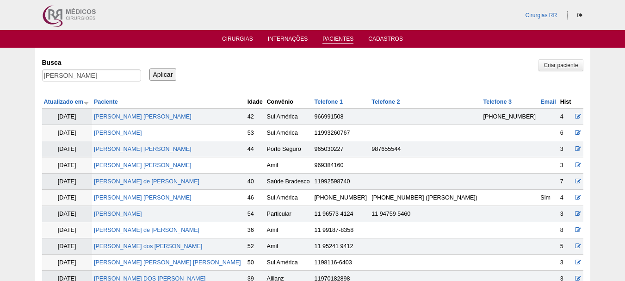  What do you see at coordinates (288, 149) in the screenshot?
I see `td: Porto Seguro` at bounding box center [288, 149].